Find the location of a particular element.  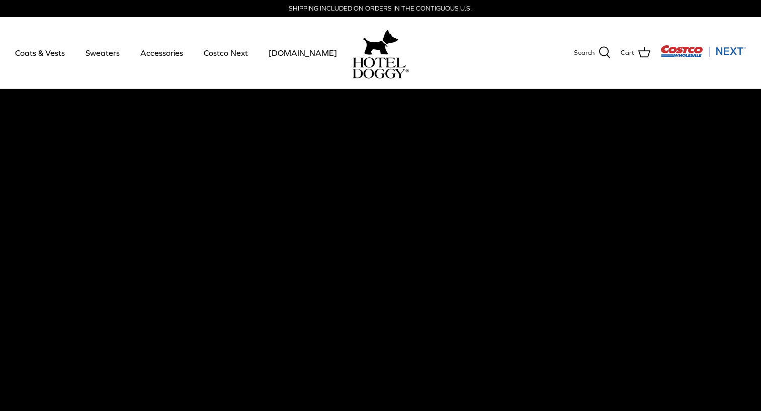

img: hoteldoggy.com is located at coordinates (381, 42).